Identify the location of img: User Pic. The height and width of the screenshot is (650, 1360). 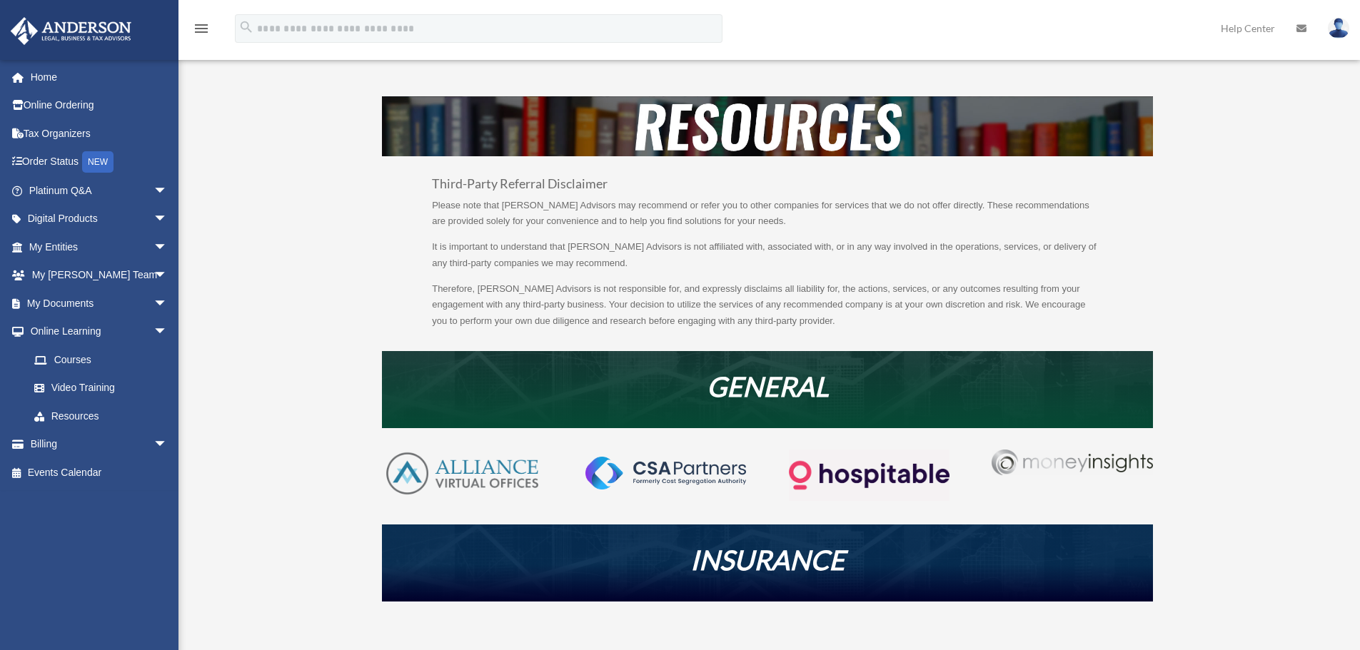
(1338, 28).